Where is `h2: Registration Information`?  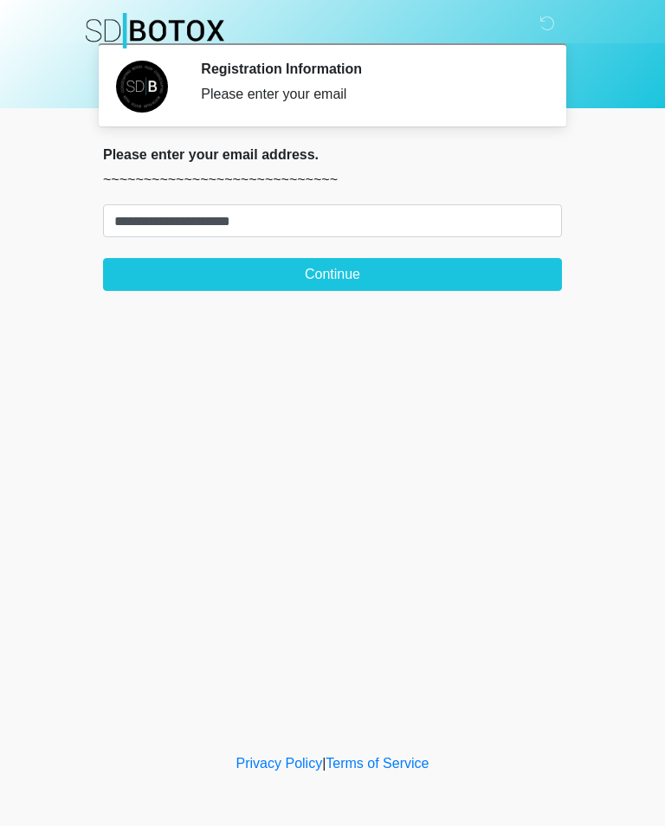
h2: Registration Information is located at coordinates (368, 68).